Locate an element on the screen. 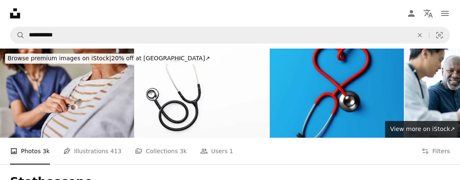 This screenshot has height=180, width=460. button: Menu is located at coordinates (445, 13).